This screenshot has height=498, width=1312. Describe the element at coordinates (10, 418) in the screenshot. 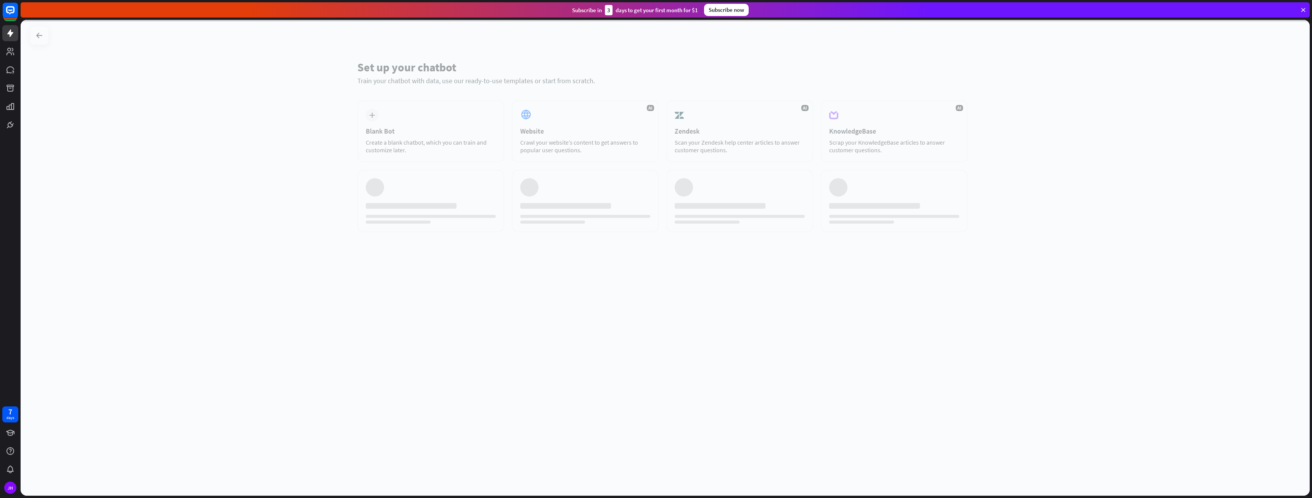

I see `div: days` at that location.